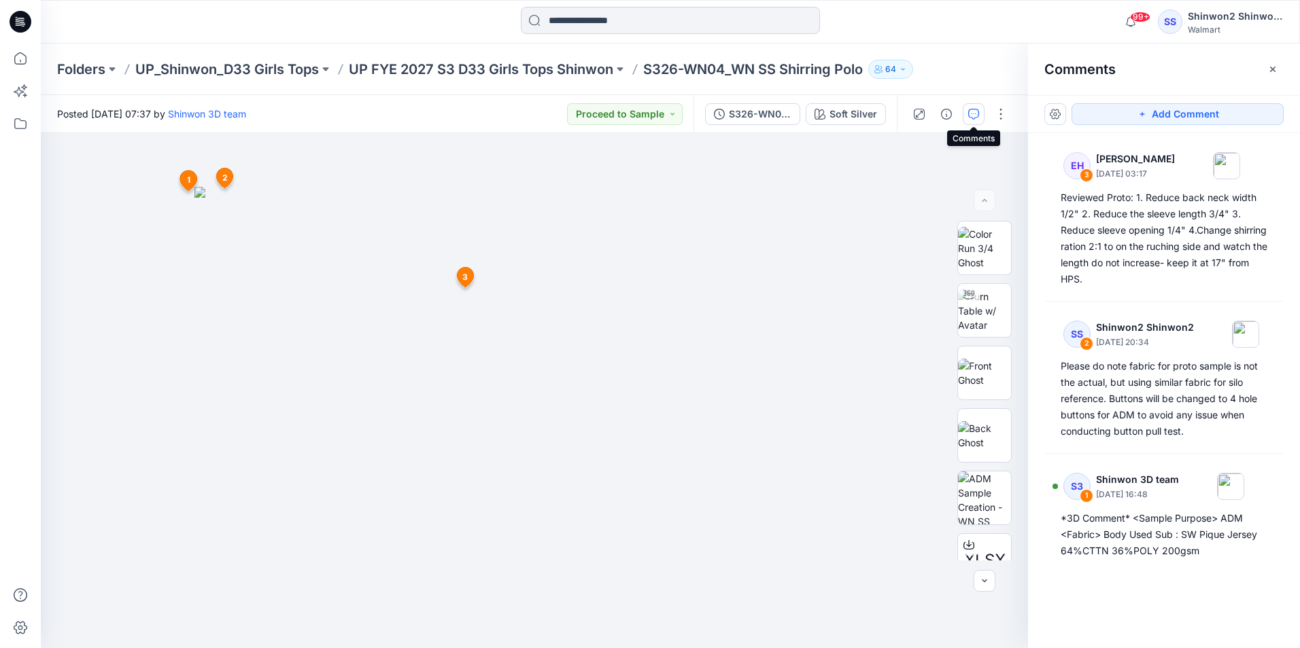  I want to click on p: 64, so click(890, 69).